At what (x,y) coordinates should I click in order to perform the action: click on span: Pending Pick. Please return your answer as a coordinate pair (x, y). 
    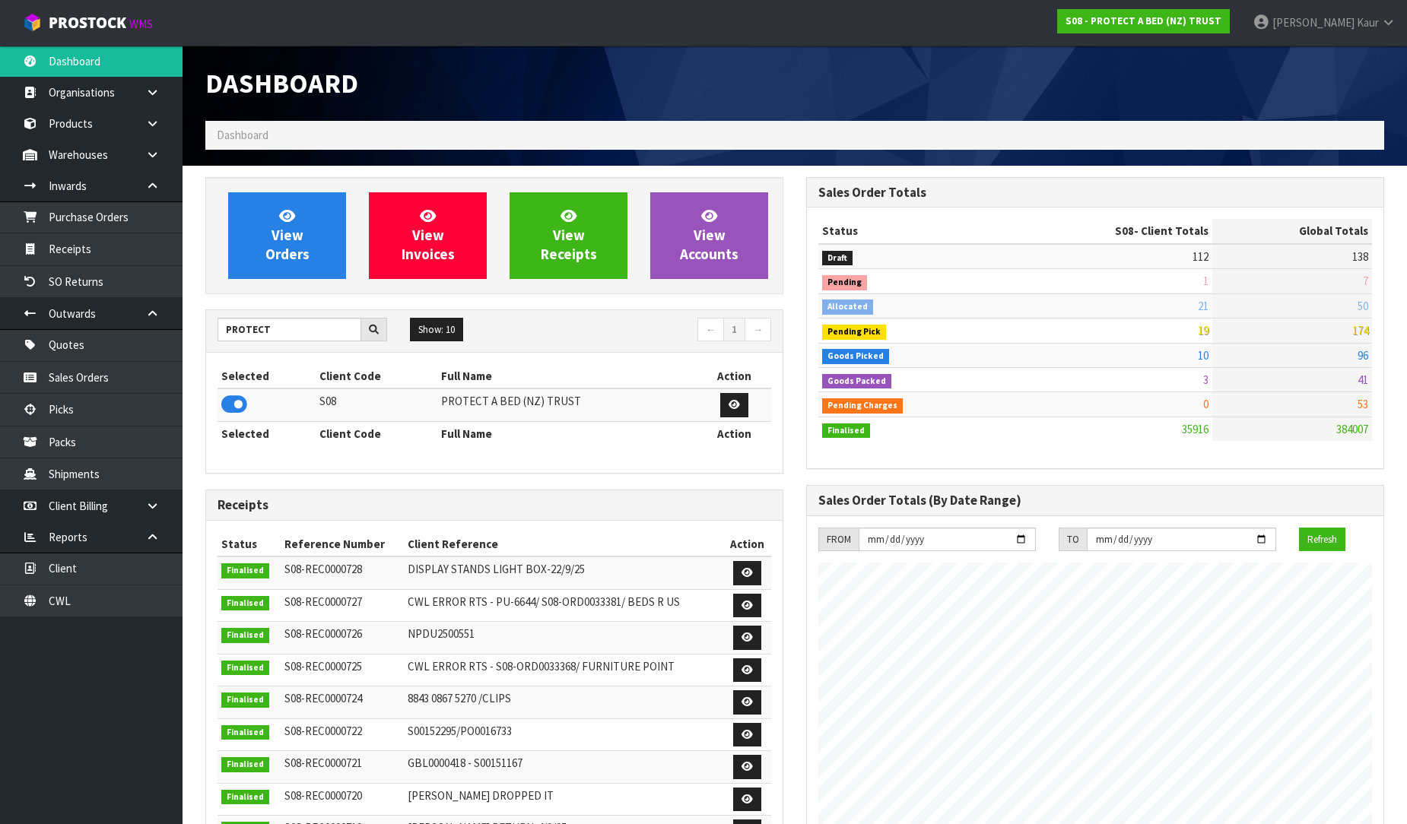
    Looking at the image, I should click on (854, 332).